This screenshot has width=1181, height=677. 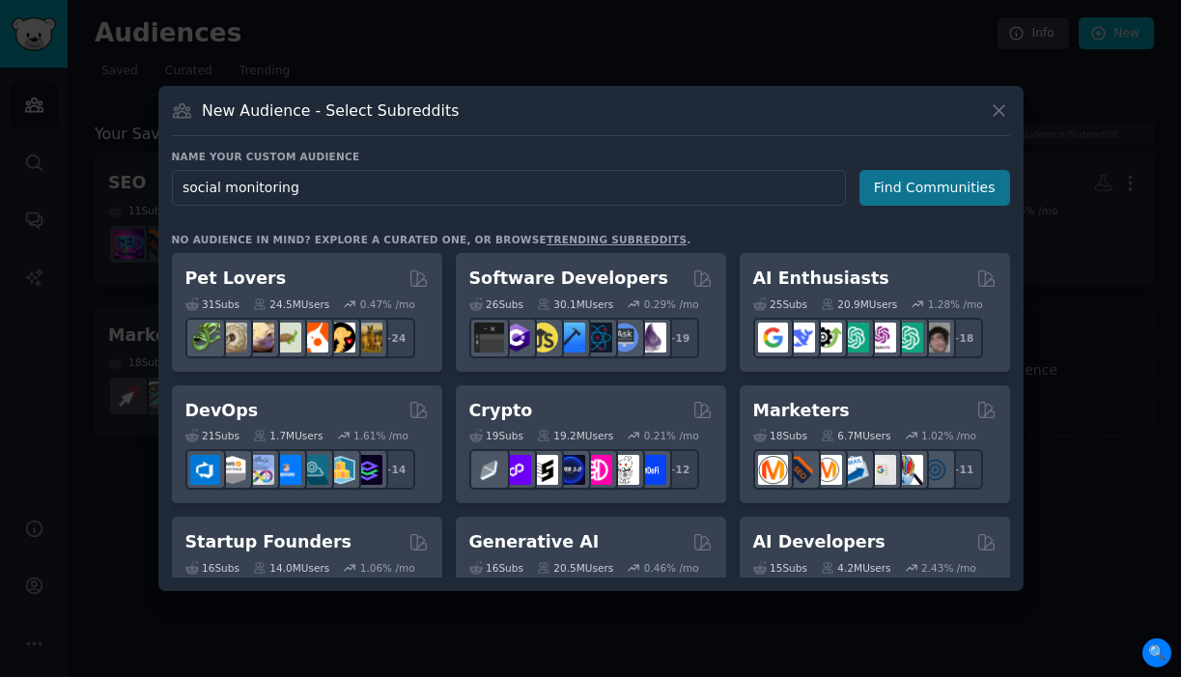 What do you see at coordinates (367, 469) in the screenshot?
I see `img: PlatformEngineers` at bounding box center [367, 469].